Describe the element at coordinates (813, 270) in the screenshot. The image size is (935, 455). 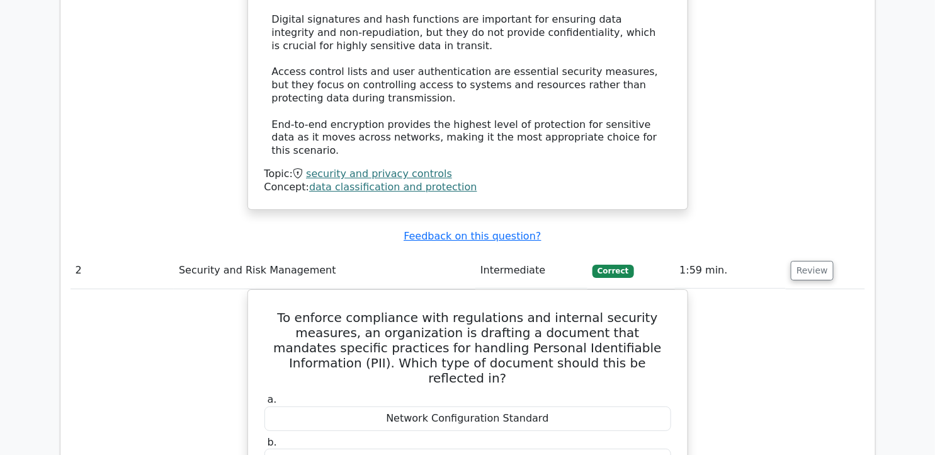
I see `button: Review` at that location.